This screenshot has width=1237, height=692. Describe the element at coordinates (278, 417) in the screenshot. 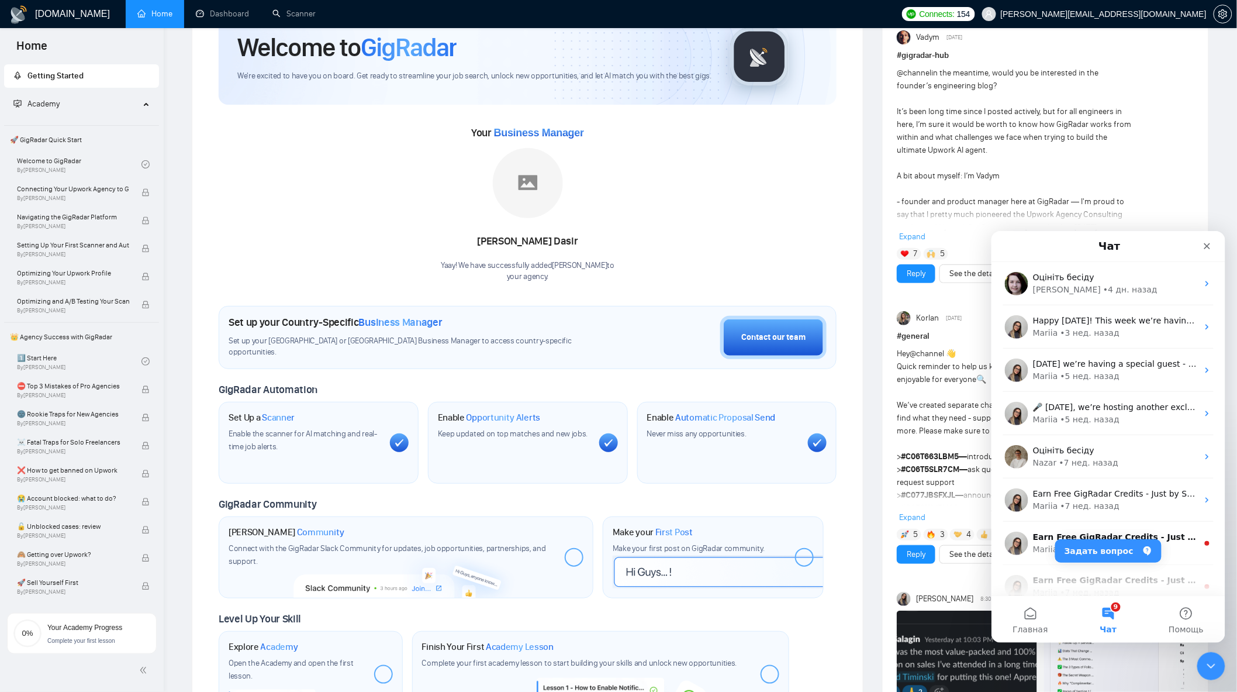

I see `span: Scanner` at that location.